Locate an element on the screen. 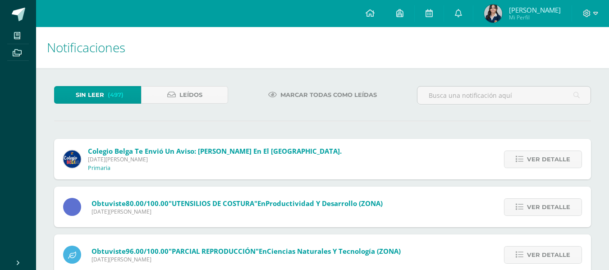  span: Sin leer is located at coordinates (90, 95).